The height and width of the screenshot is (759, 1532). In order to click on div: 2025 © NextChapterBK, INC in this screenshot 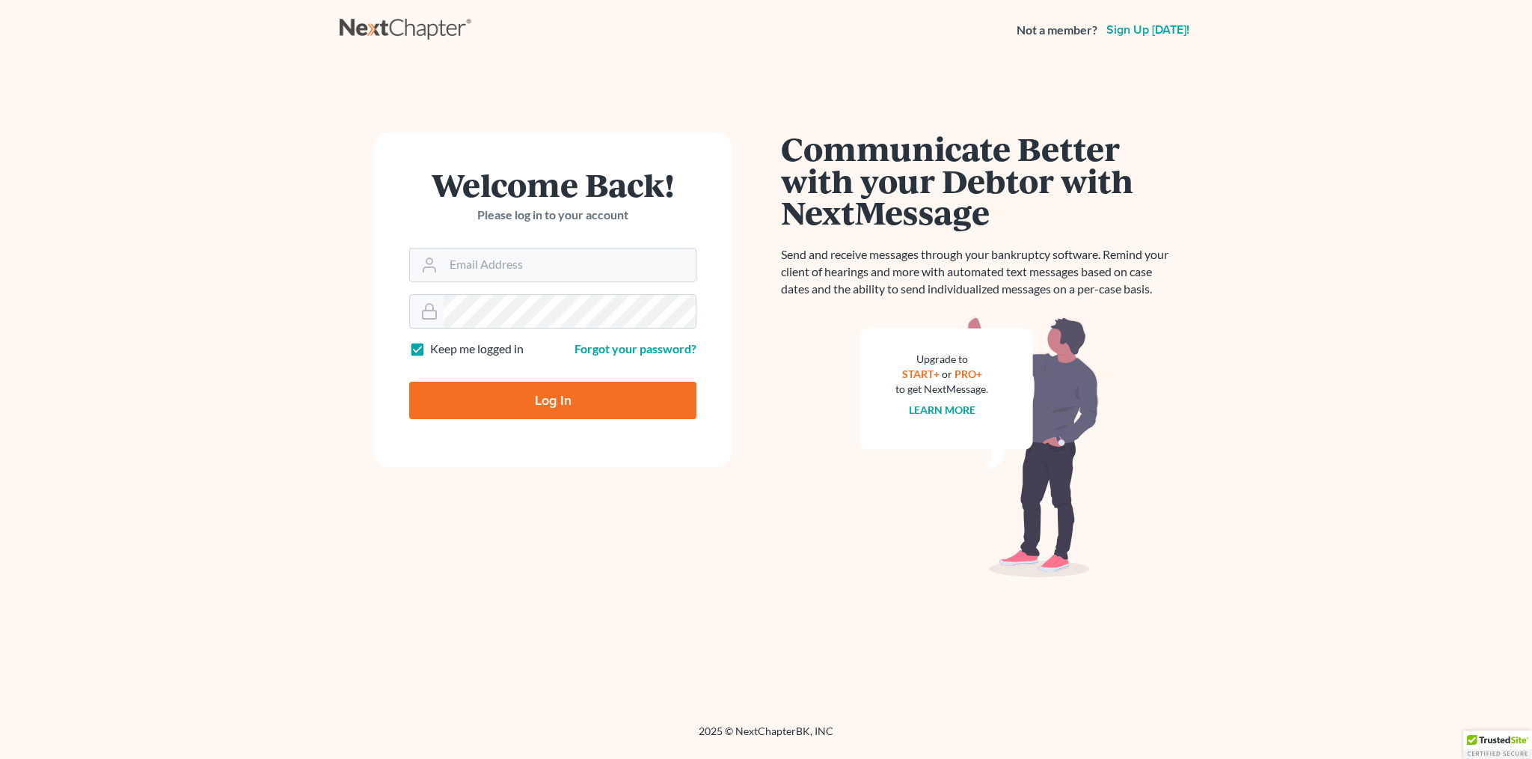, I will do `click(766, 737)`.